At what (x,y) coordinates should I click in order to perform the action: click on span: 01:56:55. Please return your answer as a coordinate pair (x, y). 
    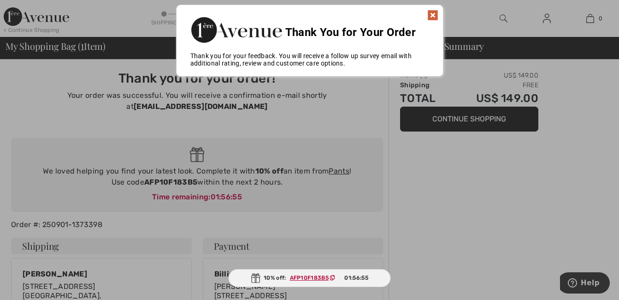
    Looking at the image, I should click on (356, 278).